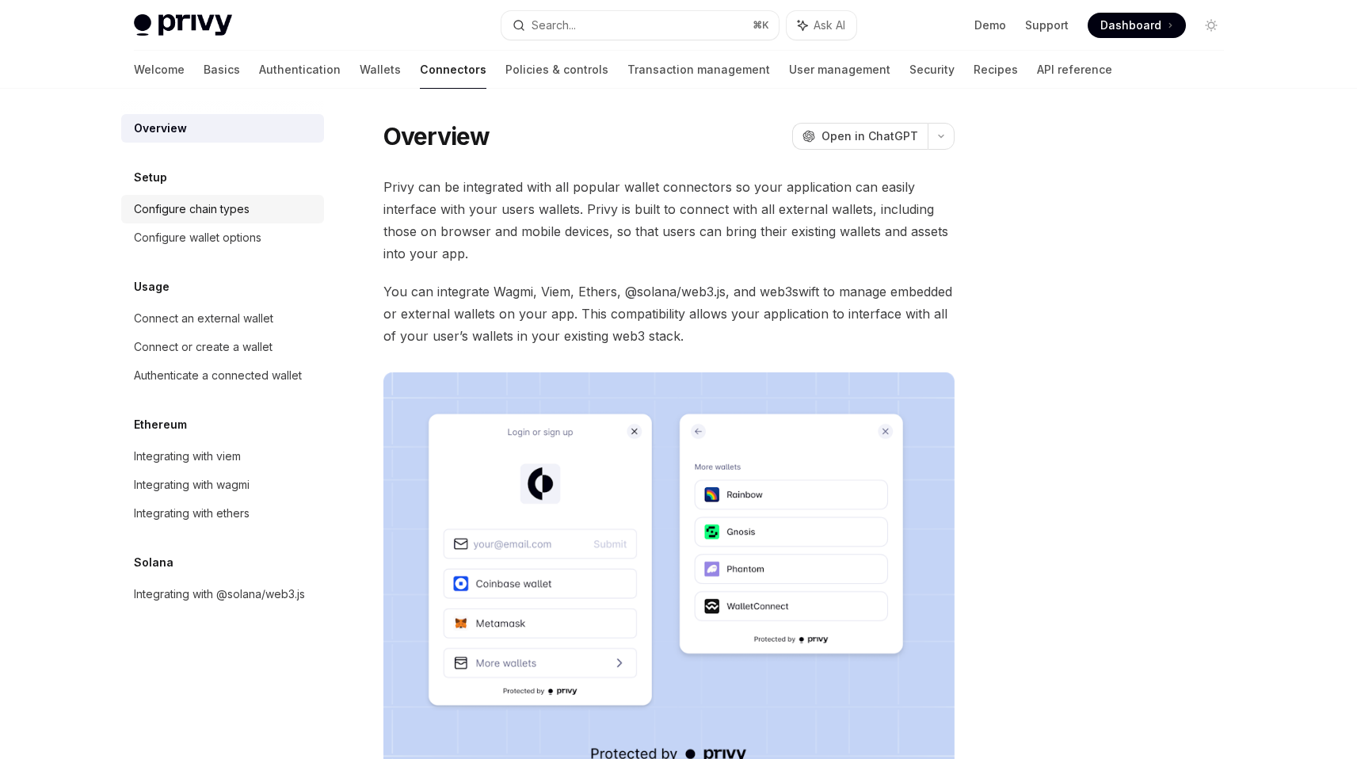 This screenshot has width=1357, height=759. I want to click on span: ⌘ K, so click(760, 25).